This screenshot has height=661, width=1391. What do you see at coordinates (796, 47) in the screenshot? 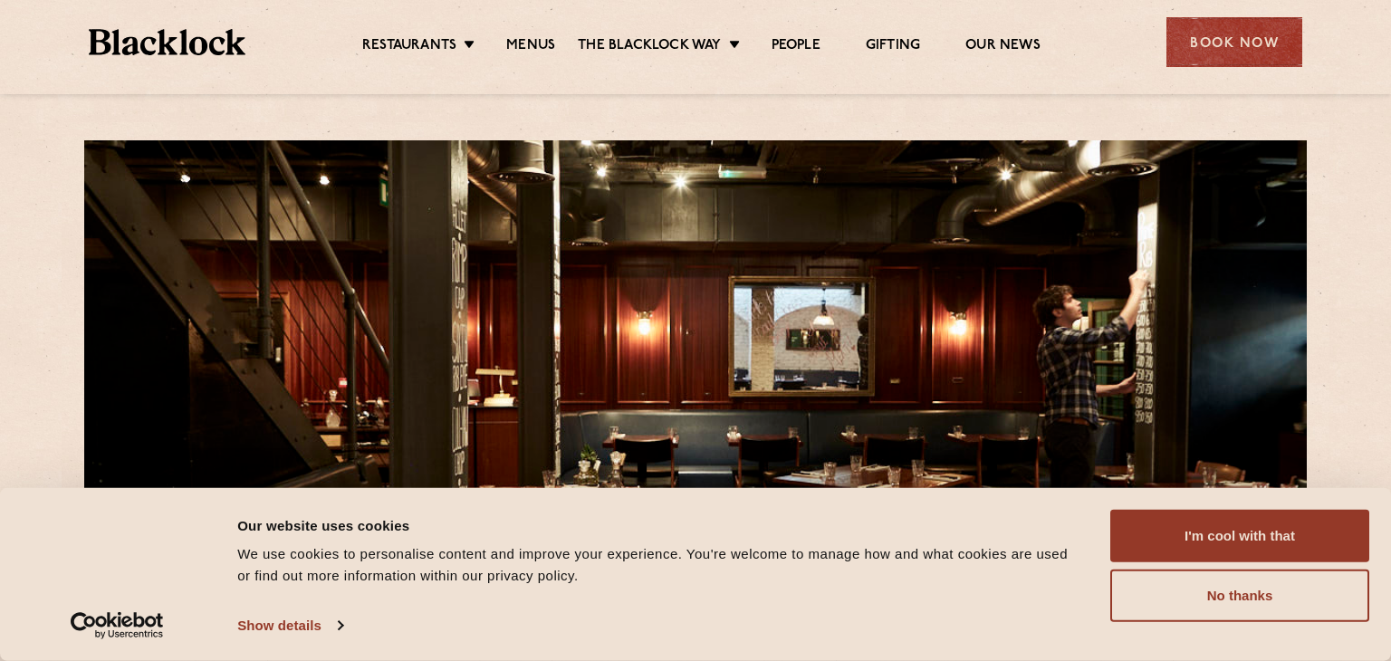
I see `a: People` at bounding box center [796, 47].